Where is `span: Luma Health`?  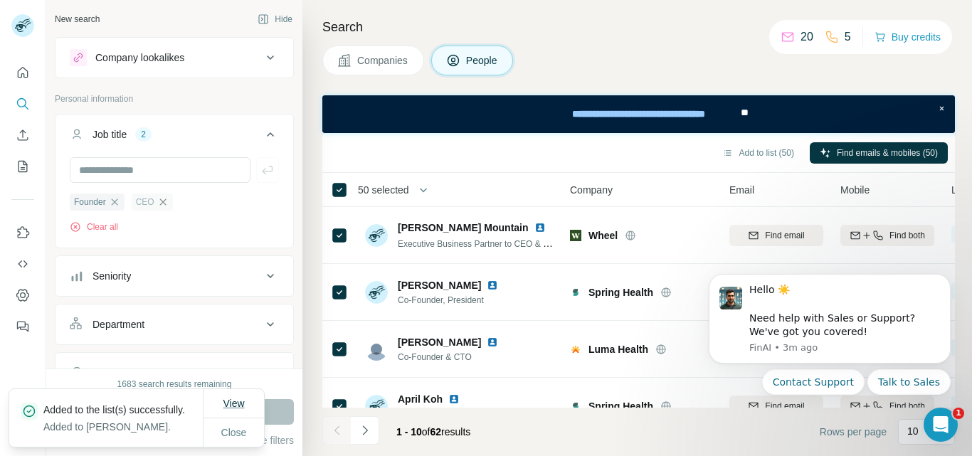 span: Luma Health is located at coordinates (619, 350).